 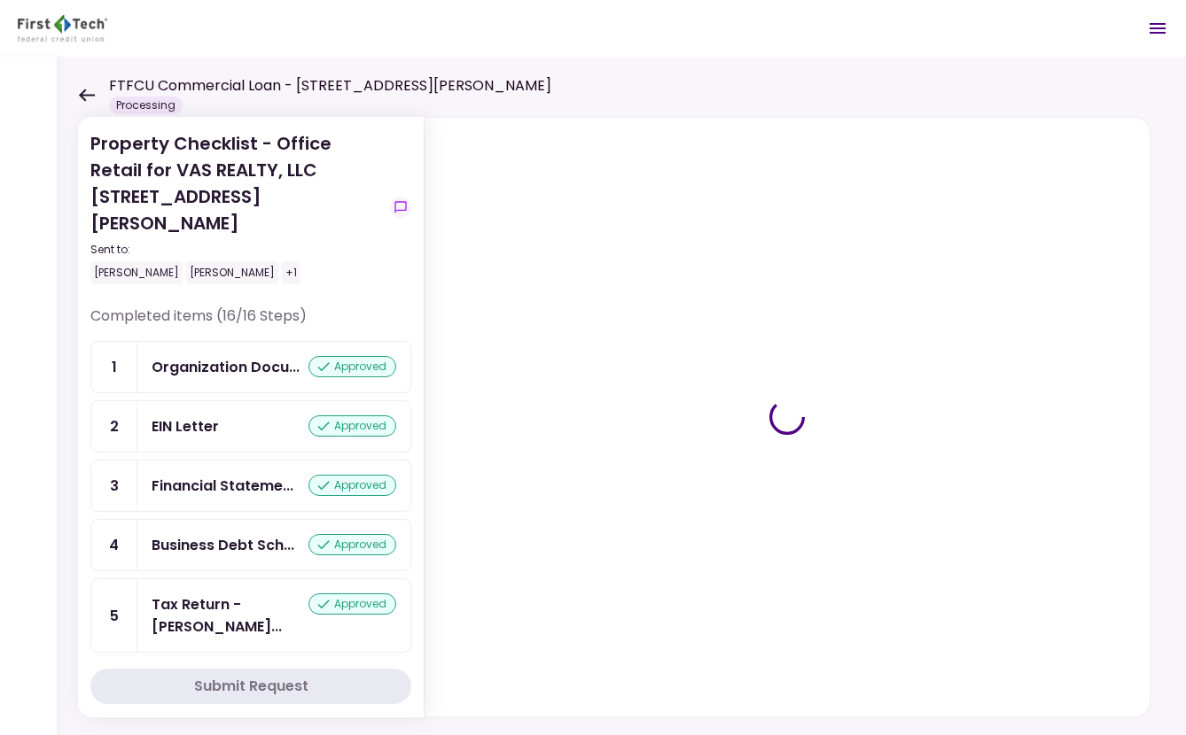 What do you see at coordinates (114, 616) in the screenshot?
I see `div: 5` at bounding box center [114, 616].